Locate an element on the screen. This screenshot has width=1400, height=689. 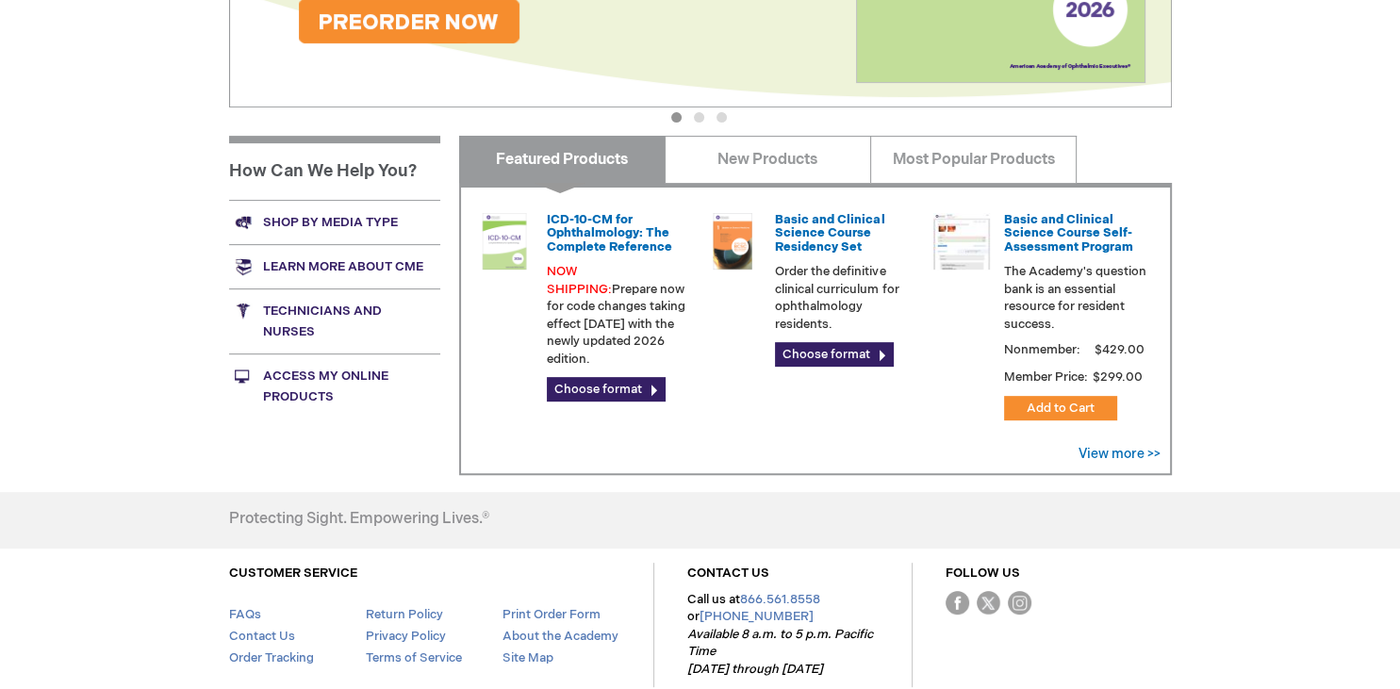
a: About the Academy is located at coordinates (559, 636).